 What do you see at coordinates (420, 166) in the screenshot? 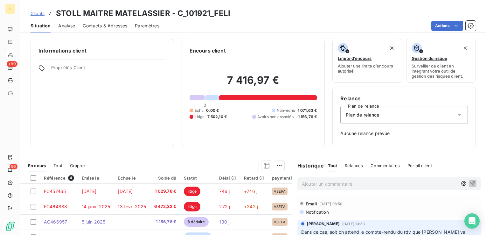
I see `span: Portail client` at bounding box center [420, 166].